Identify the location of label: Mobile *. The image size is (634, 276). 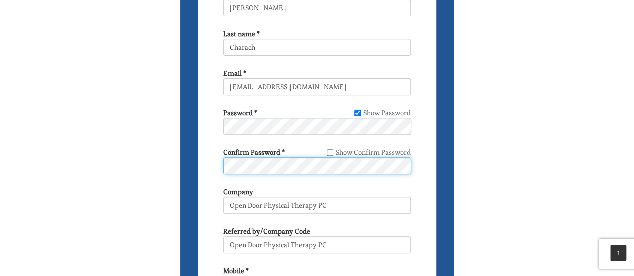
(236, 271).